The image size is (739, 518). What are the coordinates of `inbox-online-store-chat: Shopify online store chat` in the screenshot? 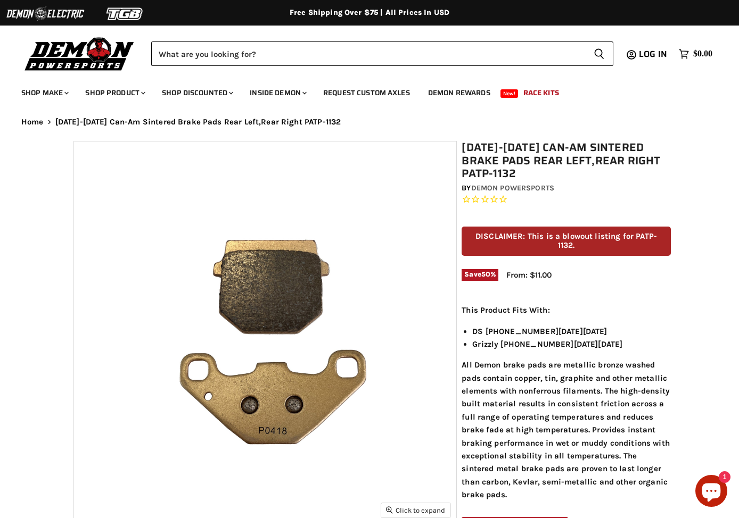 It's located at (711, 492).